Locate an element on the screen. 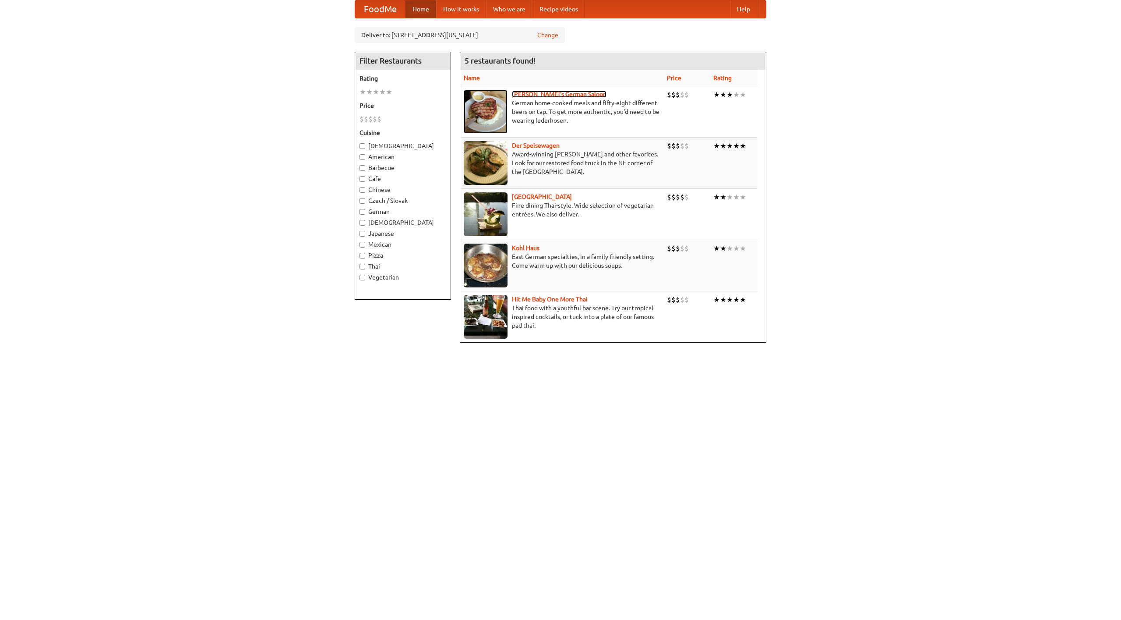 Image resolution: width=1121 pixels, height=620 pixels. a: Who we are is located at coordinates (509, 9).